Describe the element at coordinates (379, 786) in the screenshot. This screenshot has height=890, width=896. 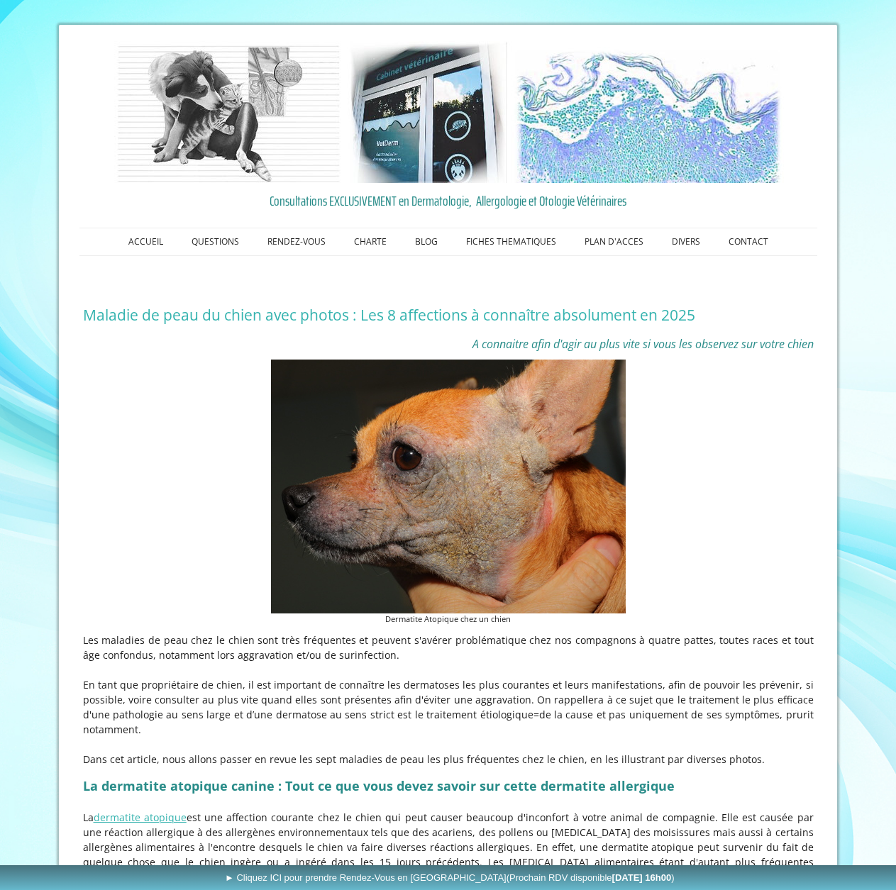
I see `strong: La dermatite atopique canine : Tout ce que vous devez savoir sur cette dermatite allergique` at that location.